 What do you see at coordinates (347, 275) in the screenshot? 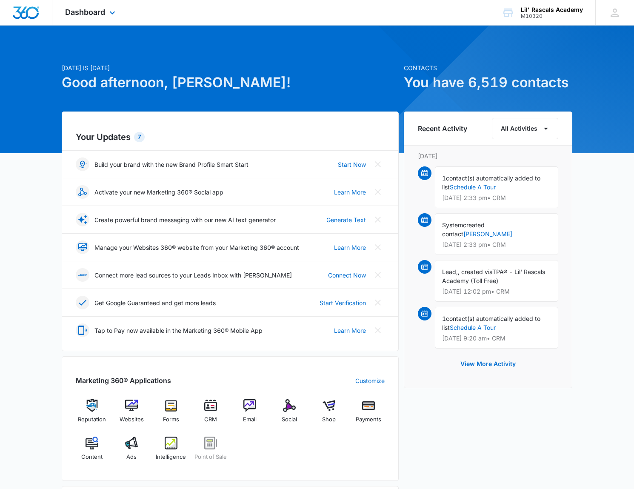
I see `a: Connect Now` at bounding box center [347, 275].